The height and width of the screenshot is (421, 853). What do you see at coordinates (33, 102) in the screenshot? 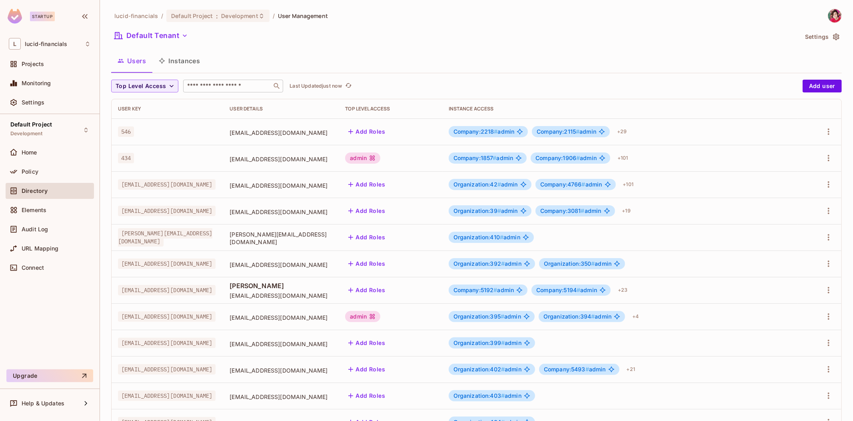
I see `span: Settings` at bounding box center [33, 102].